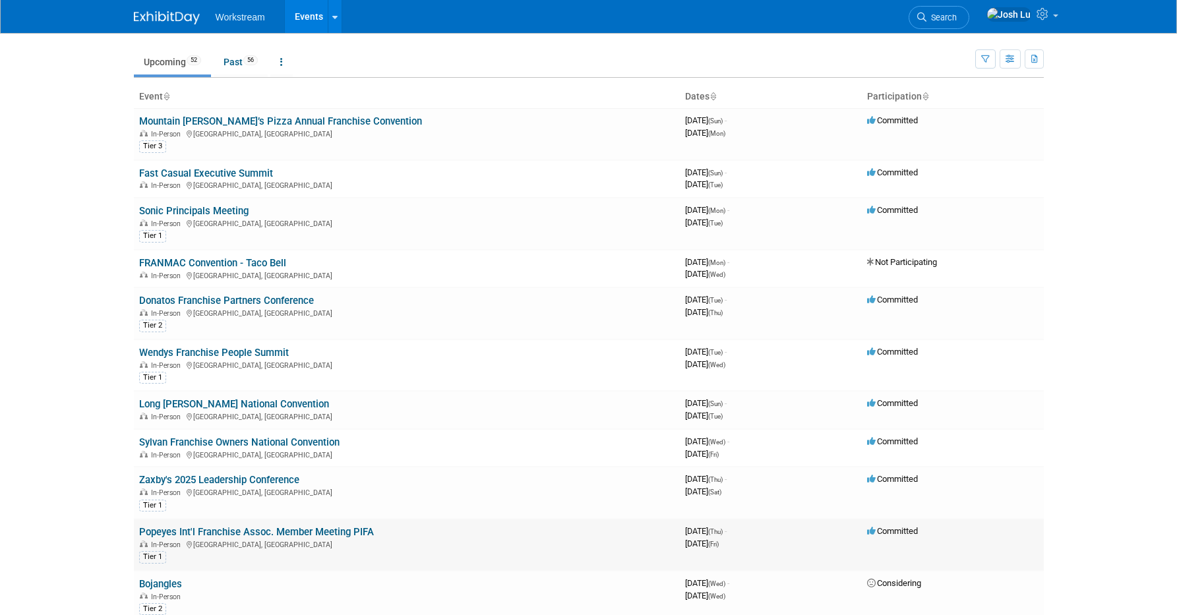 The image size is (1177, 615). I want to click on th: Event, so click(407, 97).